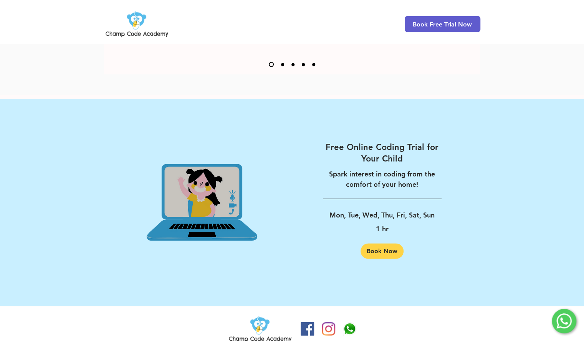 The image size is (584, 341). Describe the element at coordinates (307, 329) in the screenshot. I see `img: Facebook` at that location.